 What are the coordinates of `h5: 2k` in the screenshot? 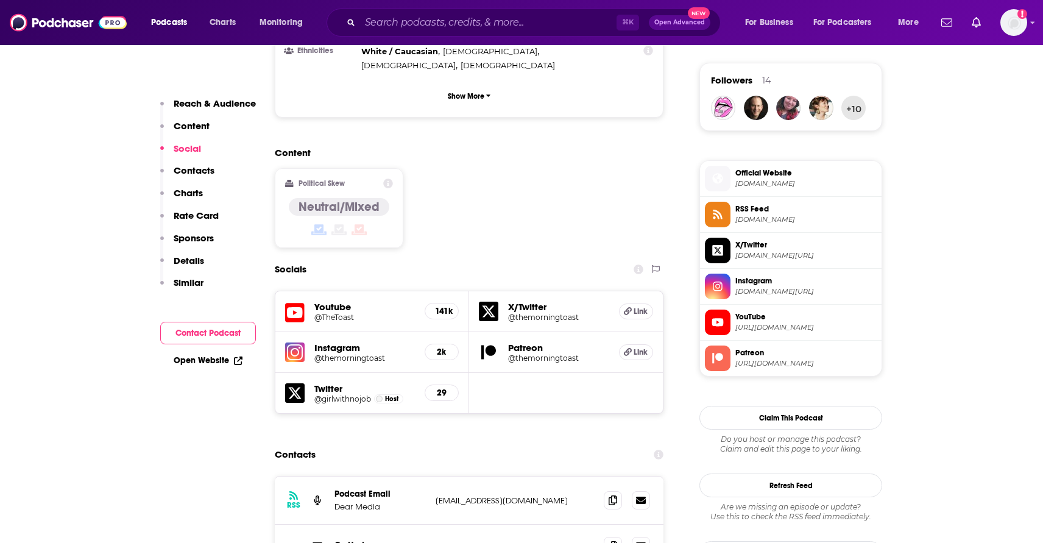 It's located at (442, 351).